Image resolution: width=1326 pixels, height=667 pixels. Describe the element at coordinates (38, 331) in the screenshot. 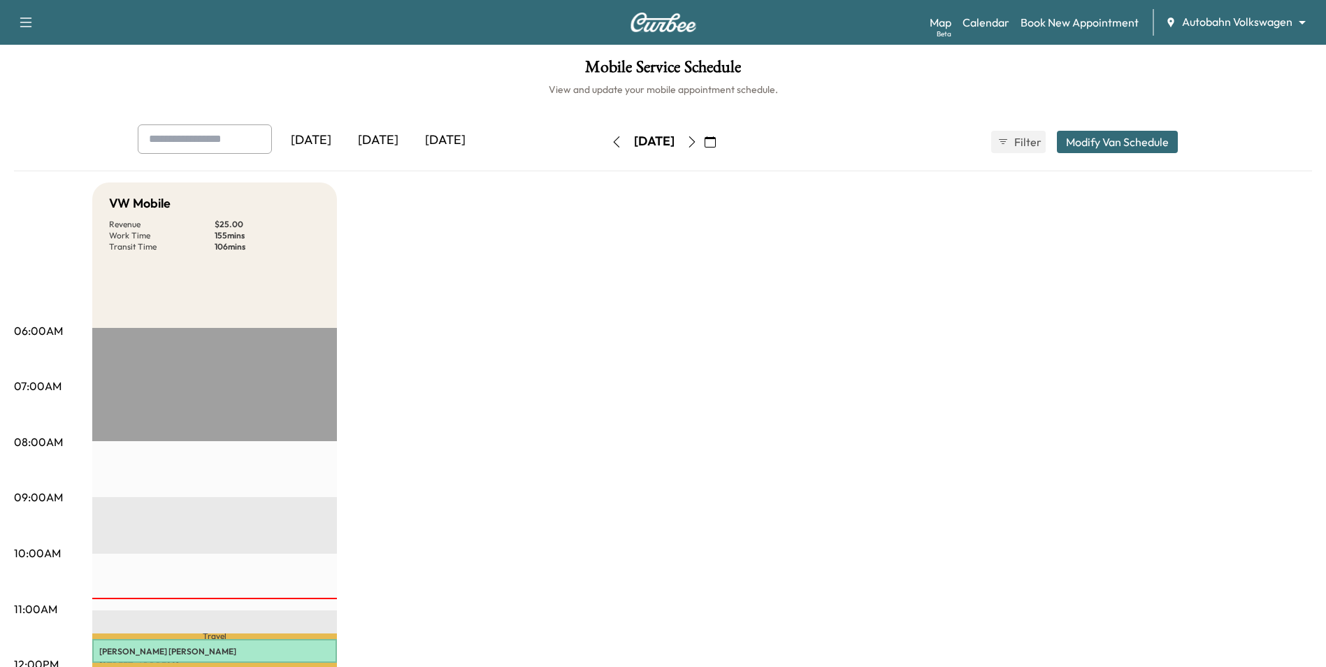

I see `p: 06:00AM` at that location.